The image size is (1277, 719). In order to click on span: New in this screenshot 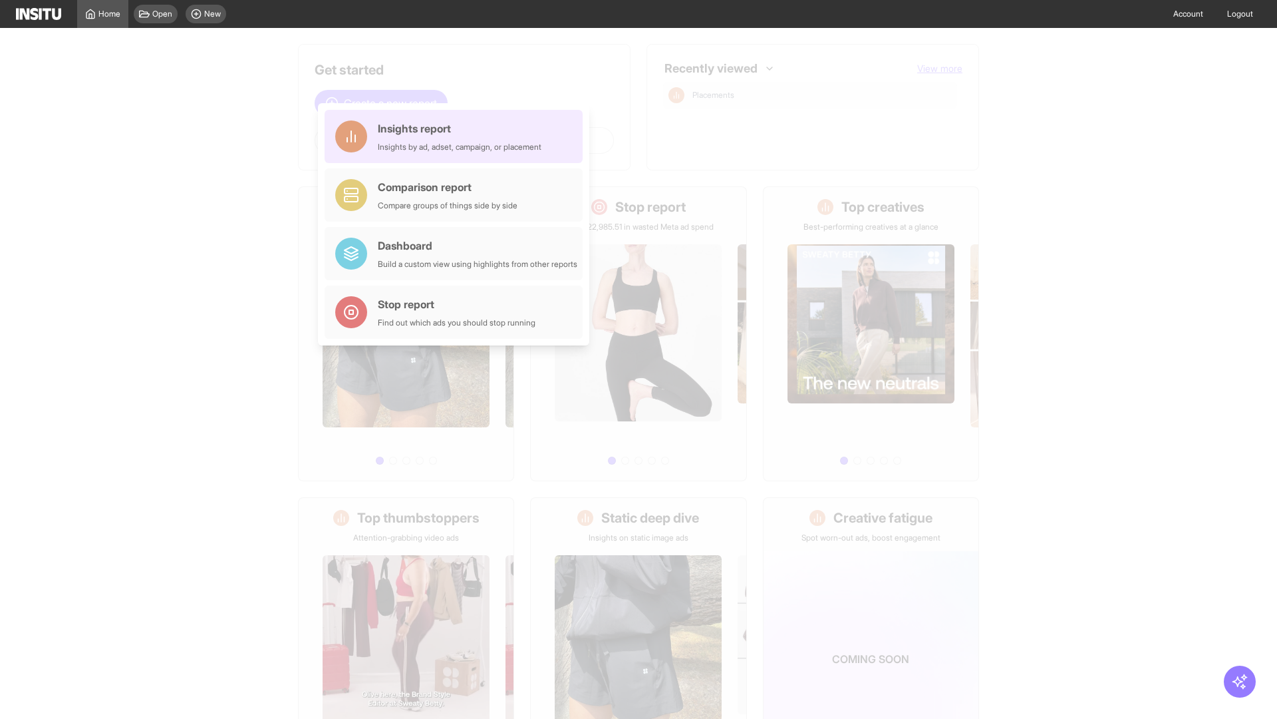, I will do `click(212, 14)`.